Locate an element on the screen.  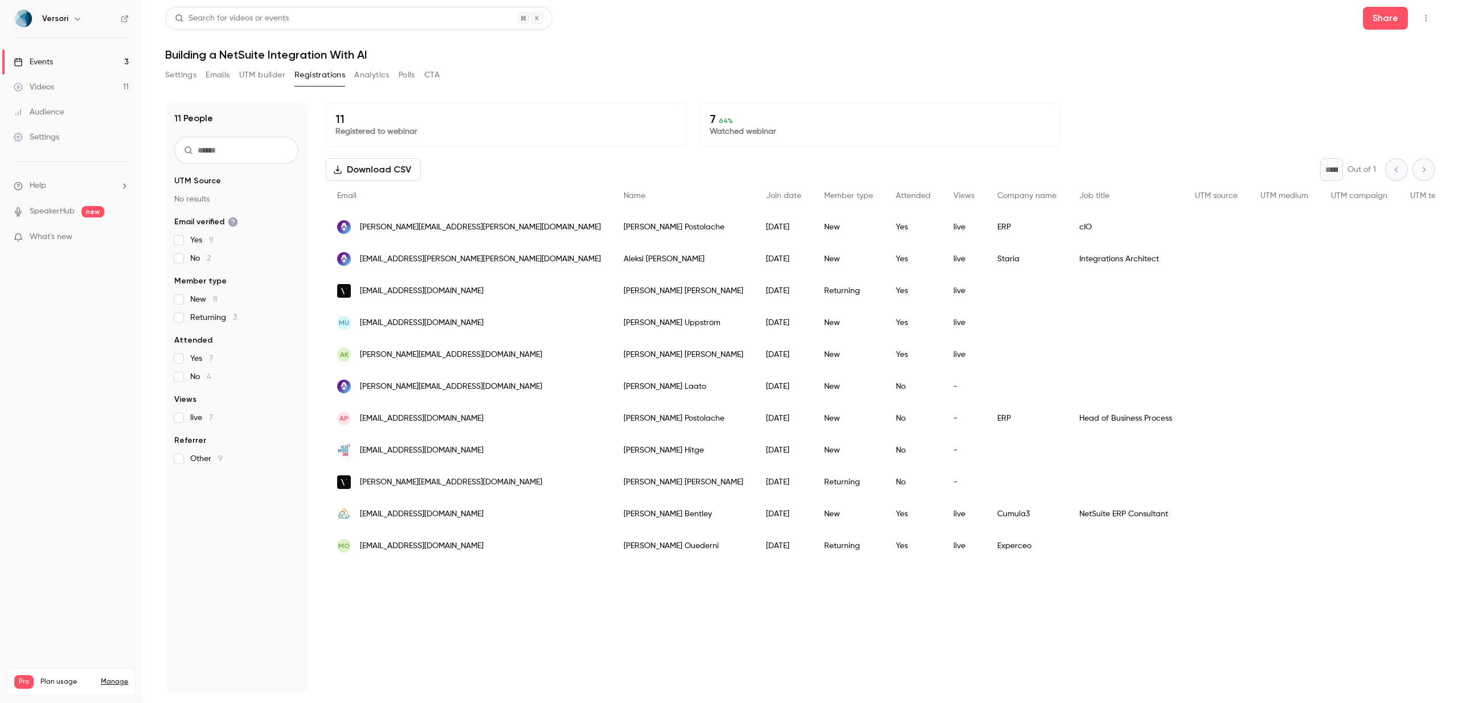
span: UTM medium is located at coordinates (1284, 196).